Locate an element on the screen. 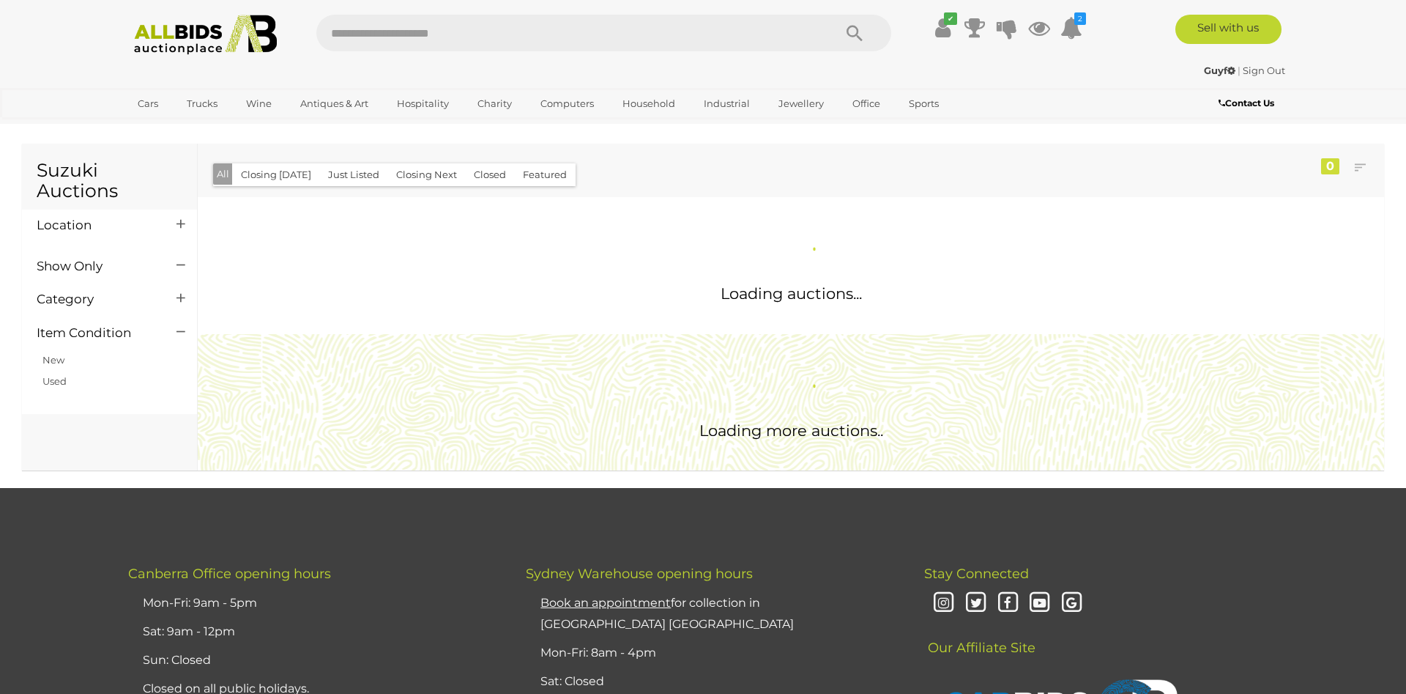 The image size is (1406, 694). u: Book an appointment is located at coordinates (606, 602).